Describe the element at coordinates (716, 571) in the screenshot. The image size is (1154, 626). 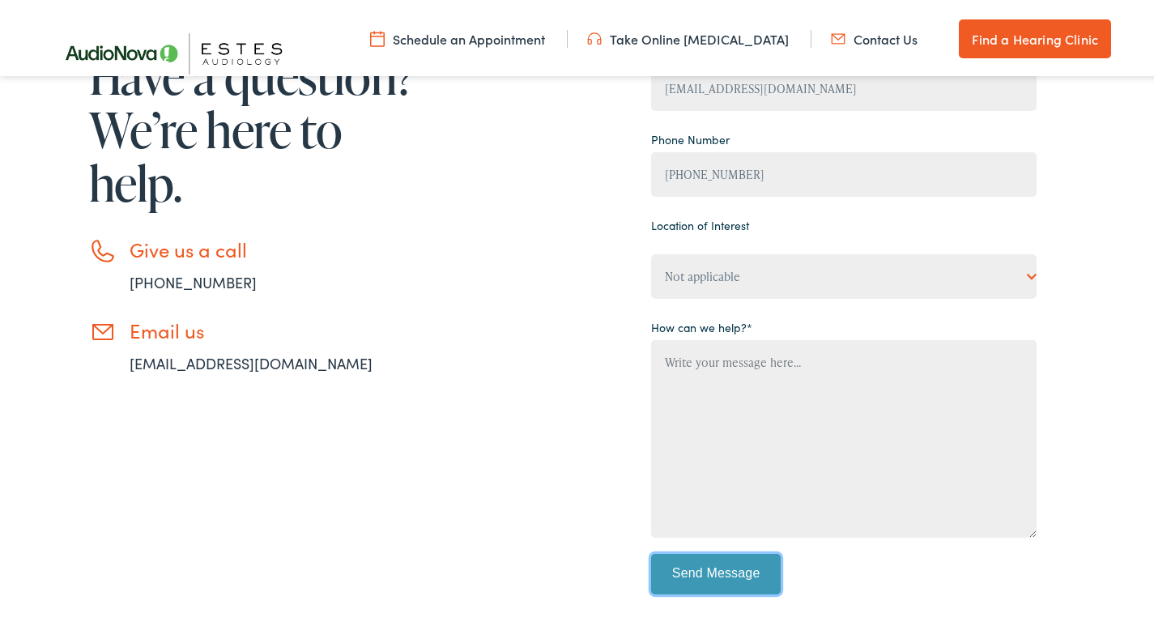
I see `input: Send Message` at that location.